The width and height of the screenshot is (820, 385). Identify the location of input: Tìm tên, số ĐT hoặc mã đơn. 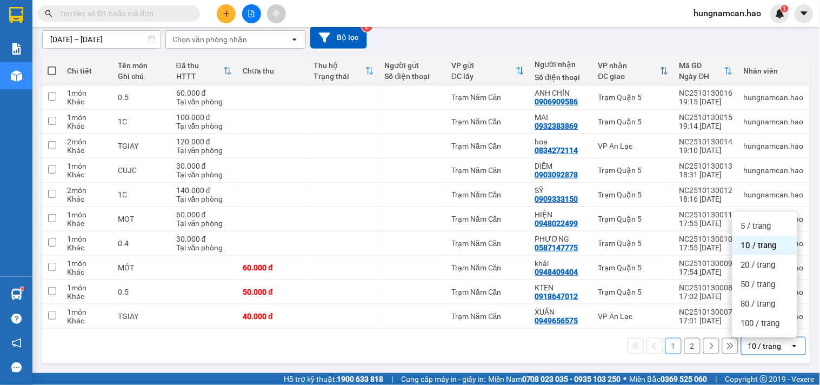
(123, 14).